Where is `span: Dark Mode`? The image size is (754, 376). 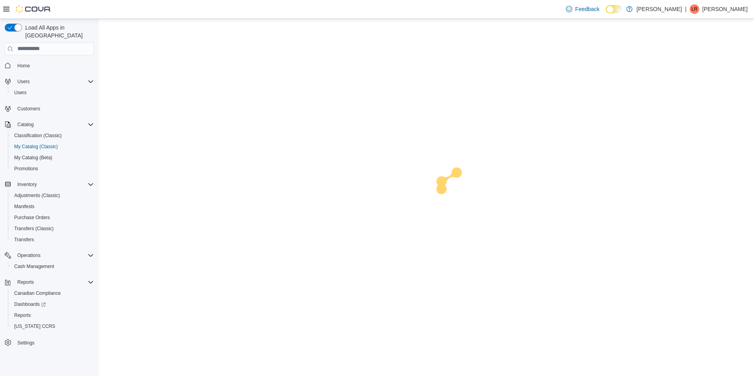 span: Dark Mode is located at coordinates (606, 13).